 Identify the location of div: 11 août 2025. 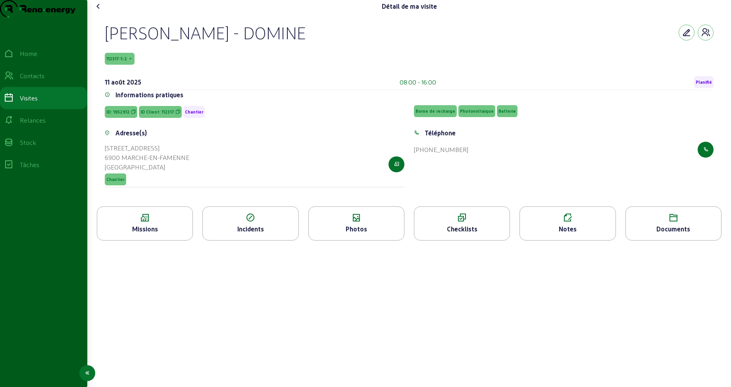
(123, 82).